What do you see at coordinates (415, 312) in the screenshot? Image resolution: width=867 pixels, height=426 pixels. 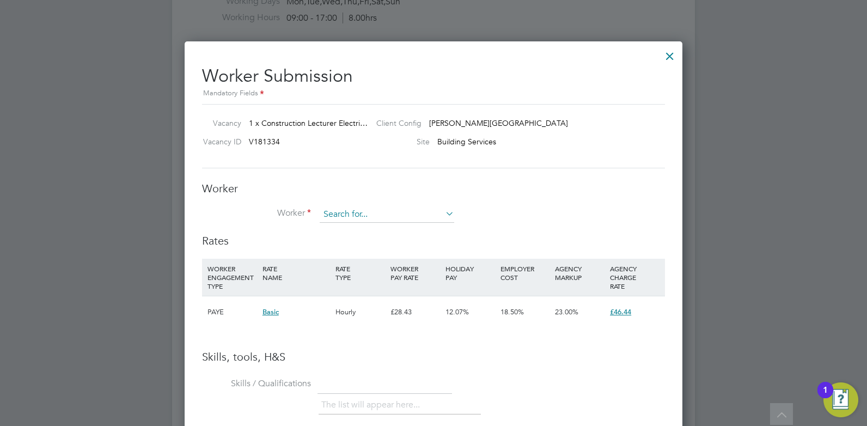 I see `div: £28.43` at bounding box center [415, 312].